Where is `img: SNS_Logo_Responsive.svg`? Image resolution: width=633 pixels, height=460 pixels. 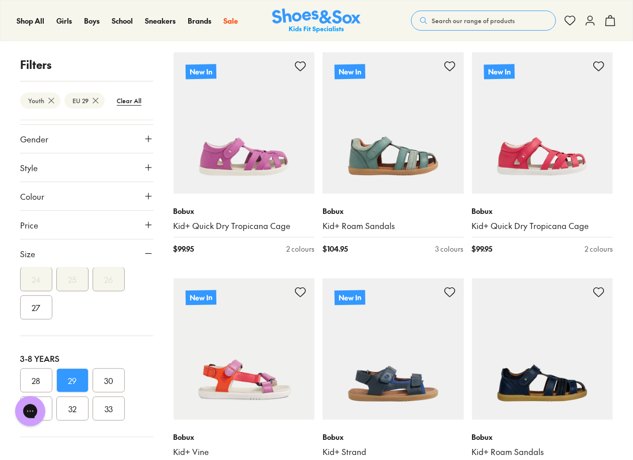 img: SNS_Logo_Responsive.svg is located at coordinates (317, 21).